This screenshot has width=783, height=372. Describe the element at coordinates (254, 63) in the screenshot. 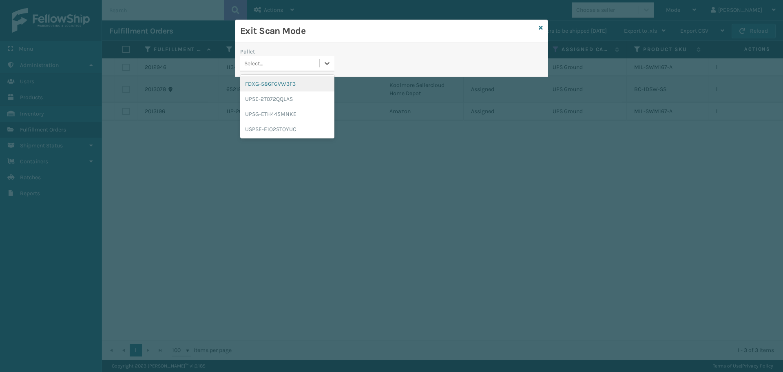

I see `div: Select...` at that location.